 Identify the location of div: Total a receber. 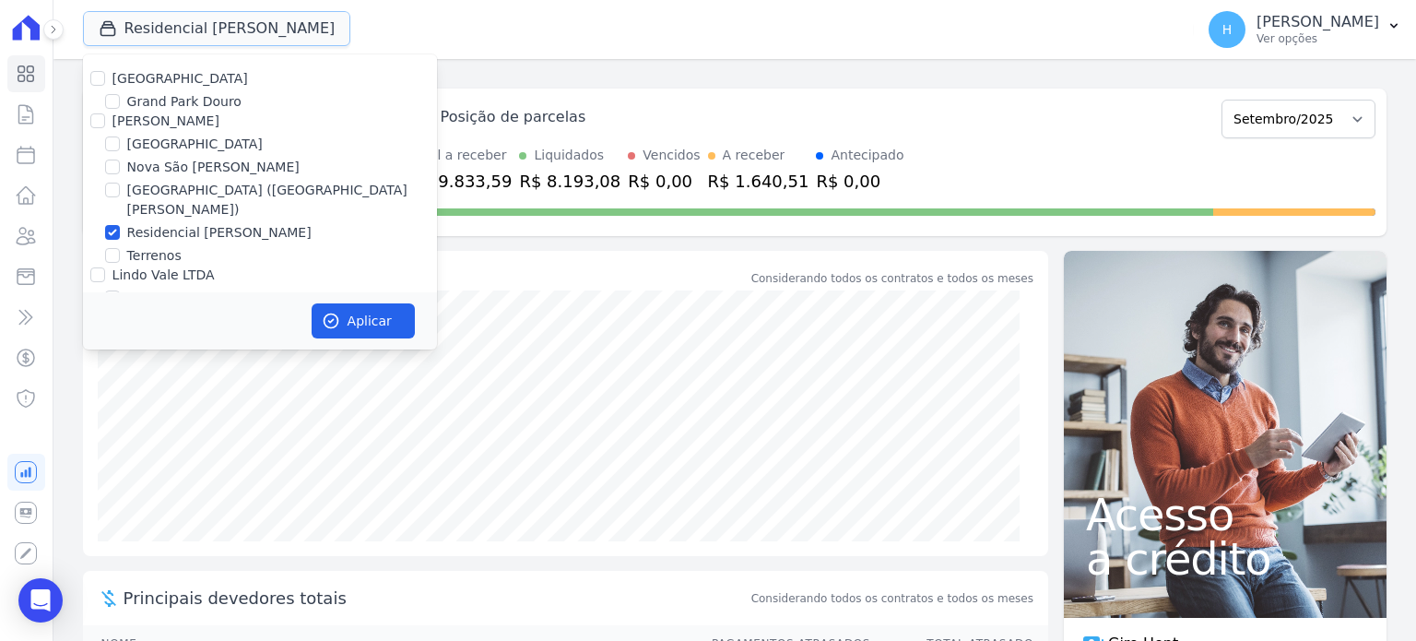
(462, 155).